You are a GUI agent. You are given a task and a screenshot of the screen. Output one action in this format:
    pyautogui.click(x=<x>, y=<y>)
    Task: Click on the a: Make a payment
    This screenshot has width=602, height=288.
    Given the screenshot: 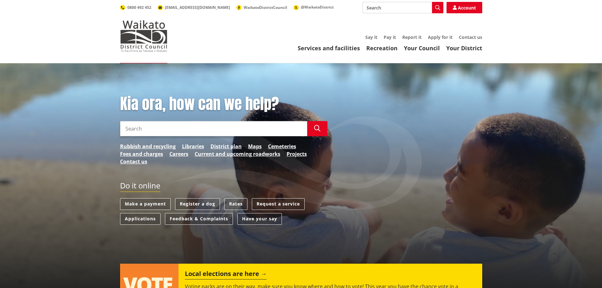 What is the action you would take?
    pyautogui.click(x=145, y=204)
    